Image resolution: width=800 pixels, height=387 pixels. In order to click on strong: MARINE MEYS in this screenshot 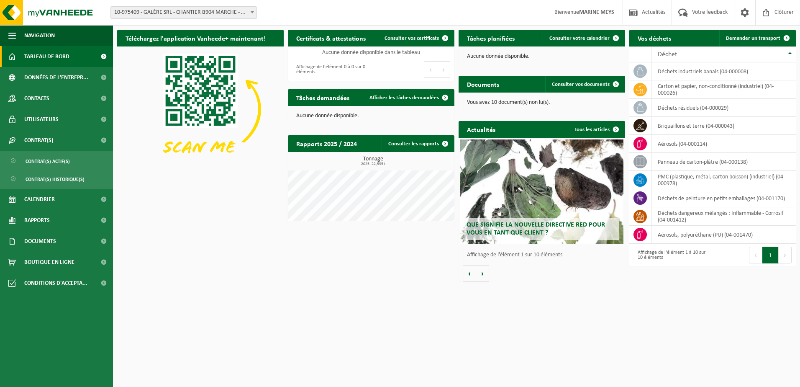, I will do `click(597, 12)`.